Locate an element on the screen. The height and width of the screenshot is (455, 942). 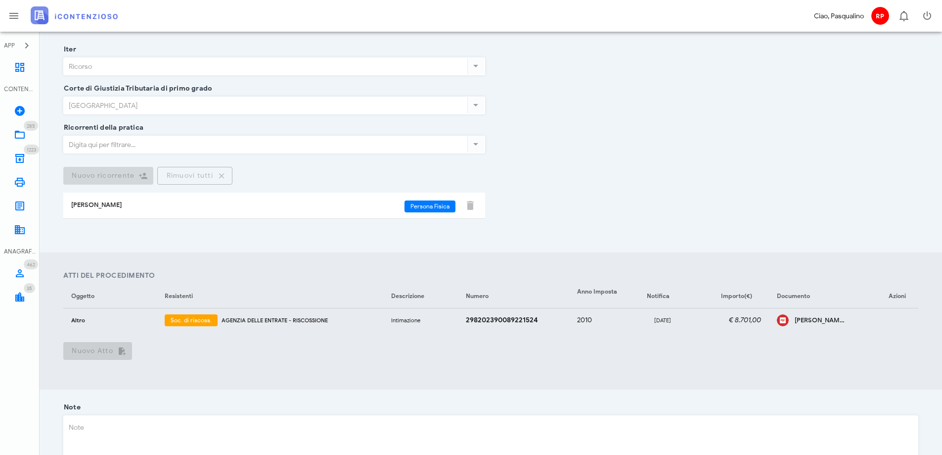
span: Oggetto is located at coordinates (83, 295).